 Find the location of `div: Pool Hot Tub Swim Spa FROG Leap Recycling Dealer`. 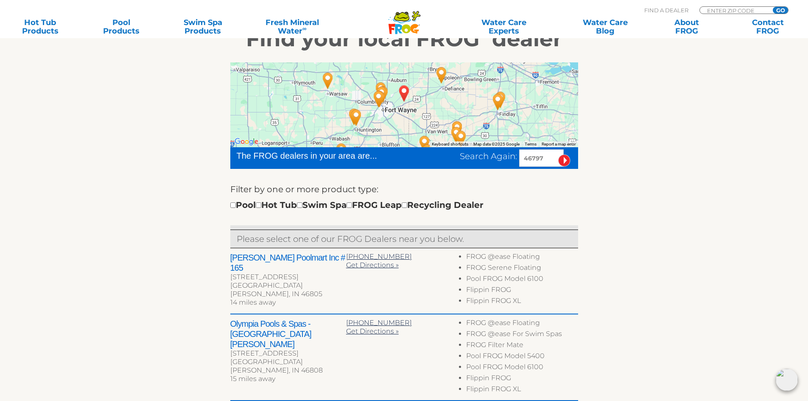

div: Pool Hot Tub Swim Spa FROG Leap Recycling Dealer is located at coordinates (357, 205).